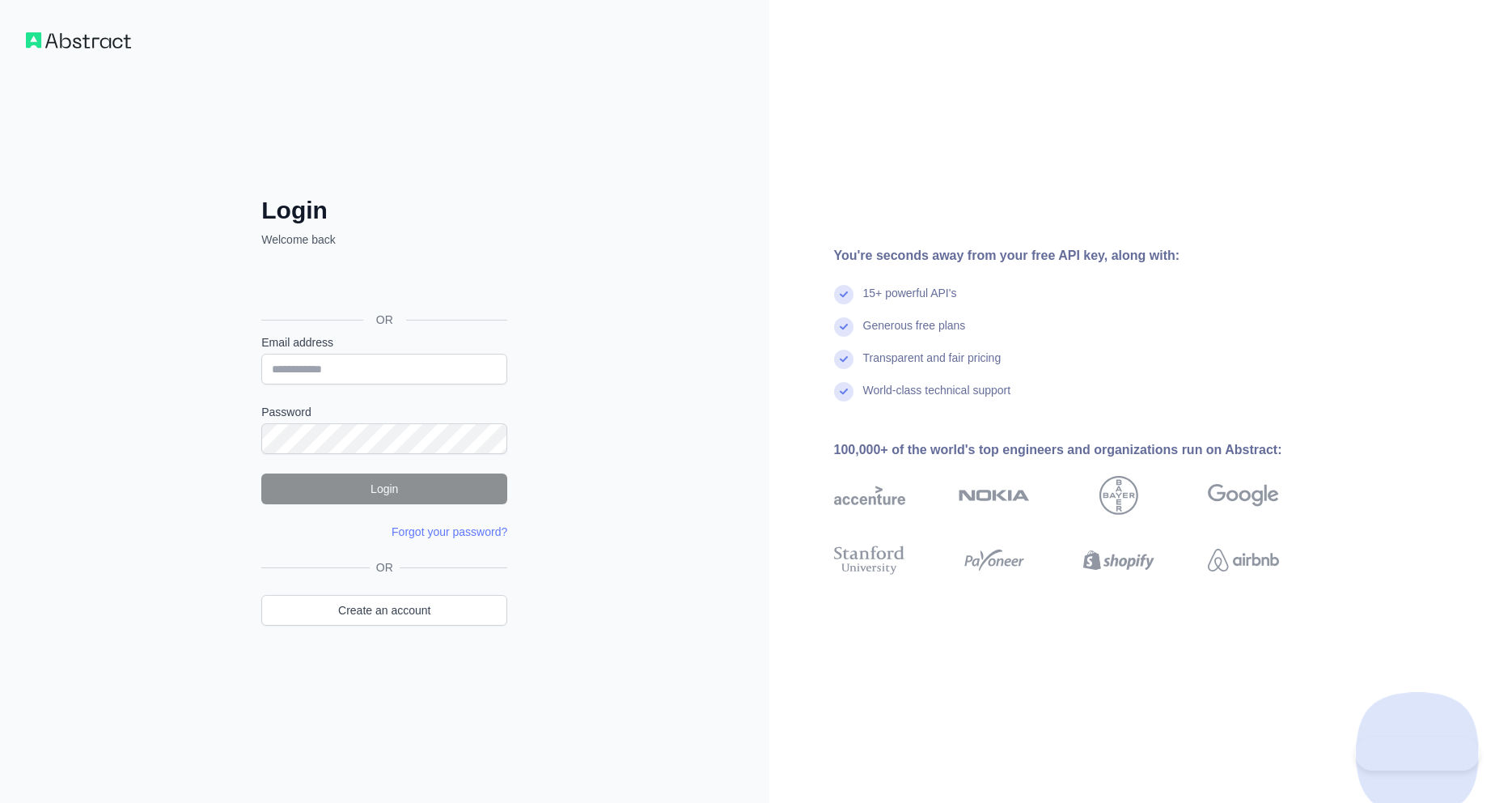 This screenshot has height=803, width=1512. What do you see at coordinates (910, 301) in the screenshot?
I see `div: 15+ powerful API's` at bounding box center [910, 301].